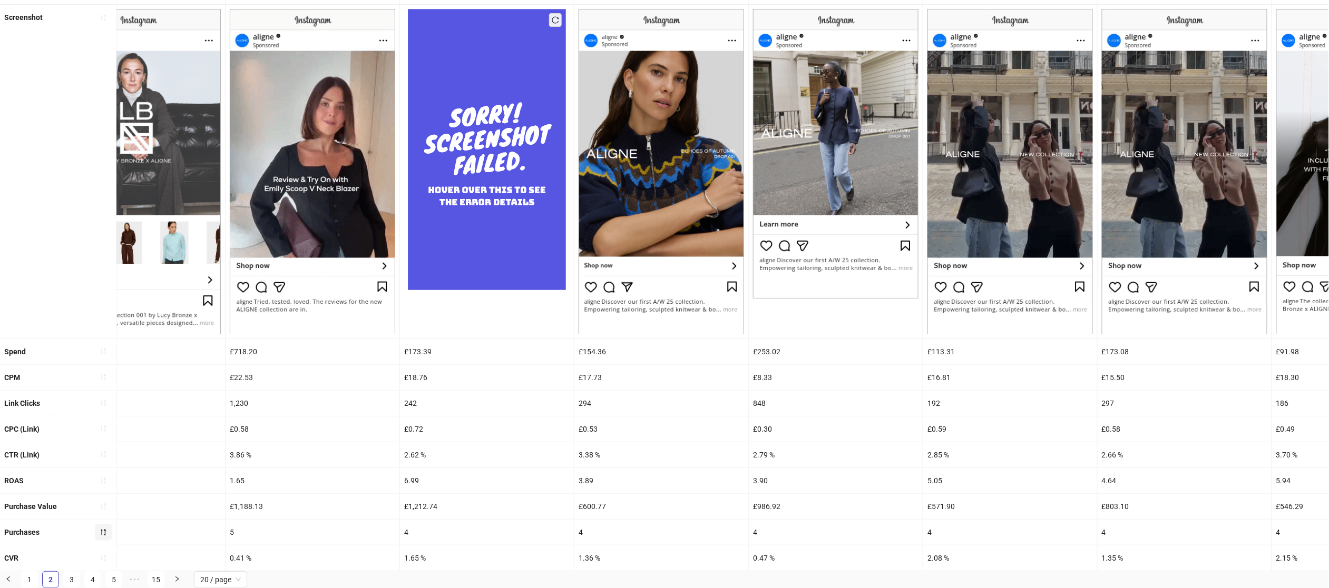 This screenshot has width=1329, height=588. I want to click on b: Purchases, so click(22, 533).